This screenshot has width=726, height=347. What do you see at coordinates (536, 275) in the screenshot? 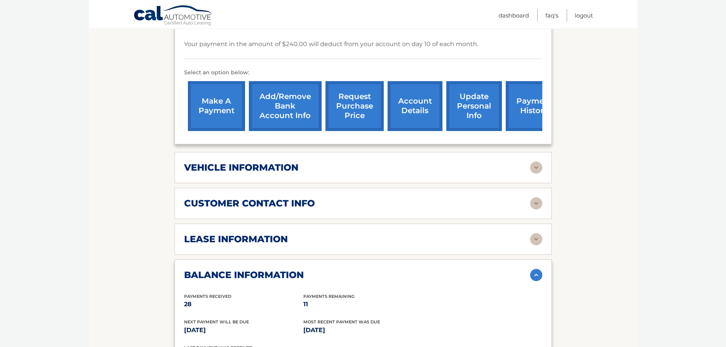
I see `img: accordion-active.svg` at bounding box center [536, 275].